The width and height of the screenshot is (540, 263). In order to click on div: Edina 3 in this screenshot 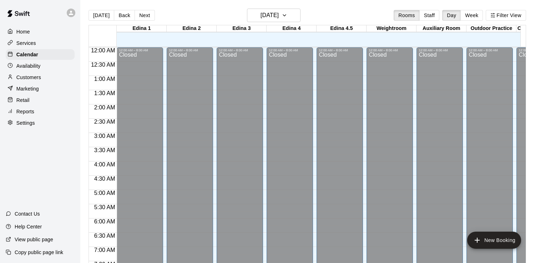, I will do `click(242, 29)`.